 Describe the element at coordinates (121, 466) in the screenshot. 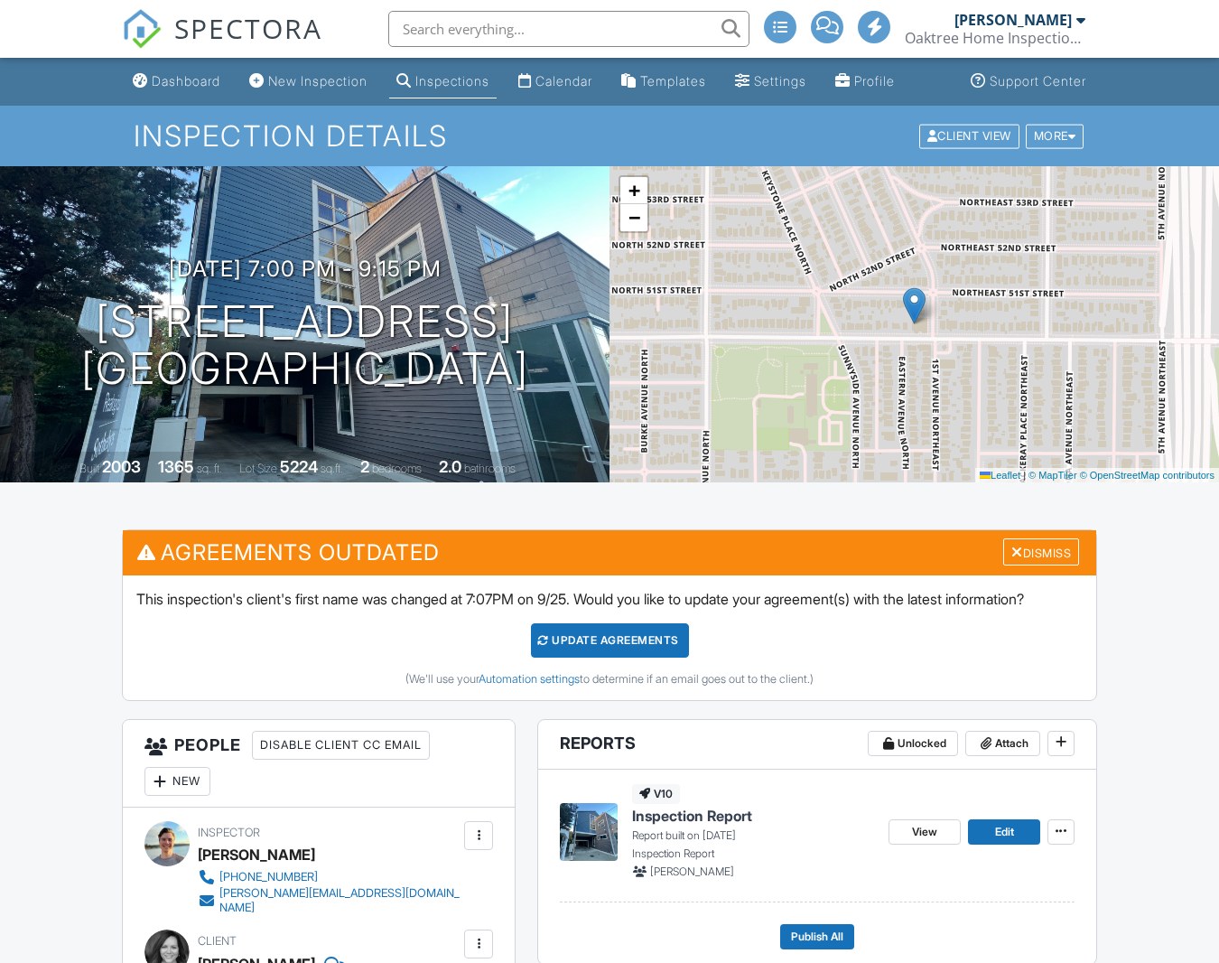

I see `div: 2003` at that location.